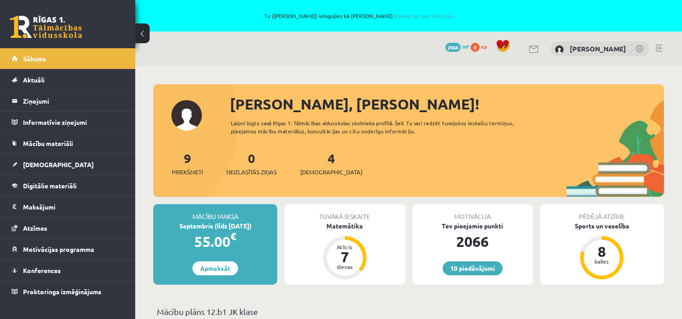 Image resolution: width=682 pixels, height=319 pixels. What do you see at coordinates (46, 27) in the screenshot?
I see `a: Rīgas 1. Tālmācības vidusskola` at bounding box center [46, 27].